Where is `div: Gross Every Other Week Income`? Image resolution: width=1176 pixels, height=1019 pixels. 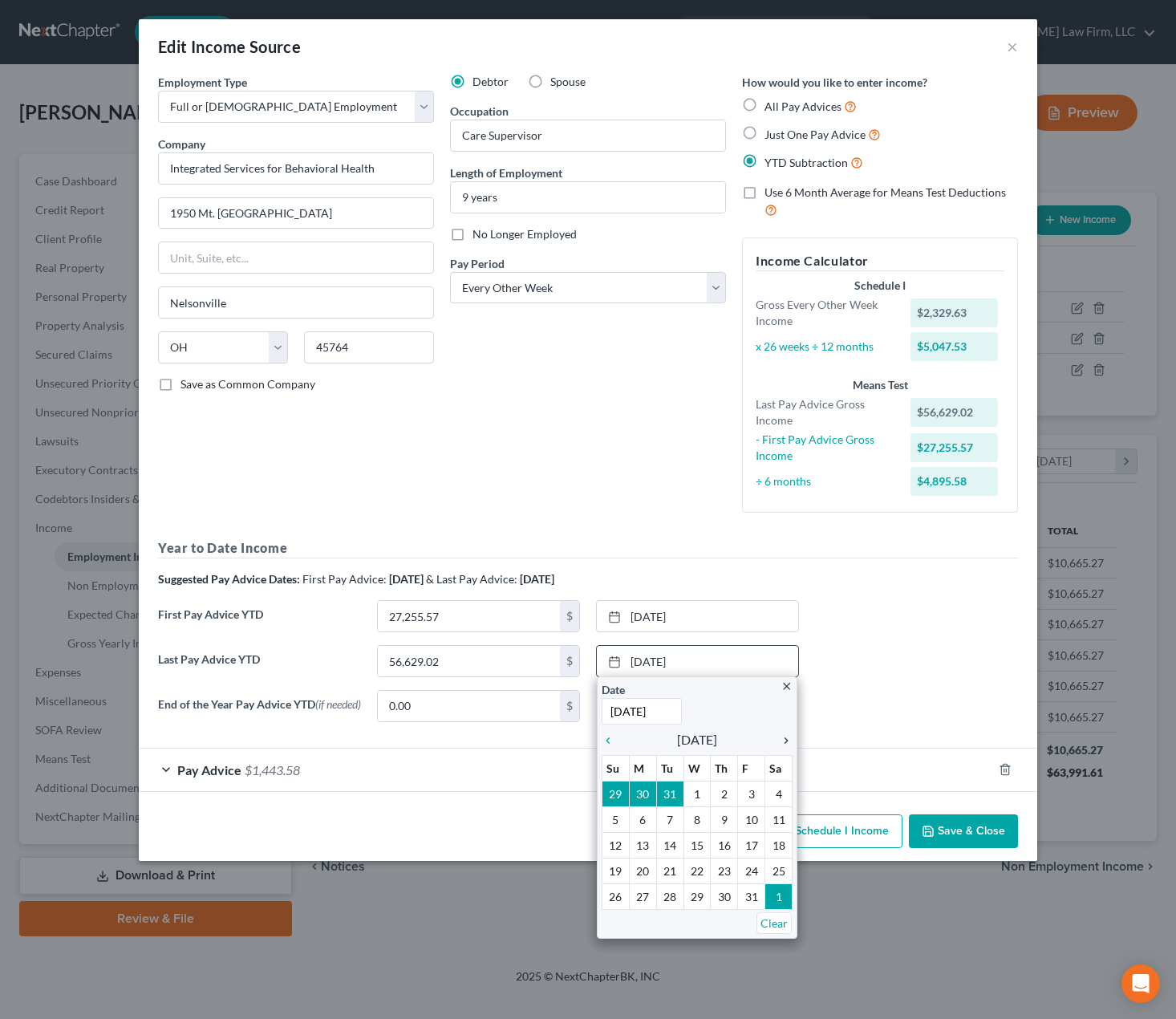
div: Gross Every Other Week Income is located at coordinates (825, 313).